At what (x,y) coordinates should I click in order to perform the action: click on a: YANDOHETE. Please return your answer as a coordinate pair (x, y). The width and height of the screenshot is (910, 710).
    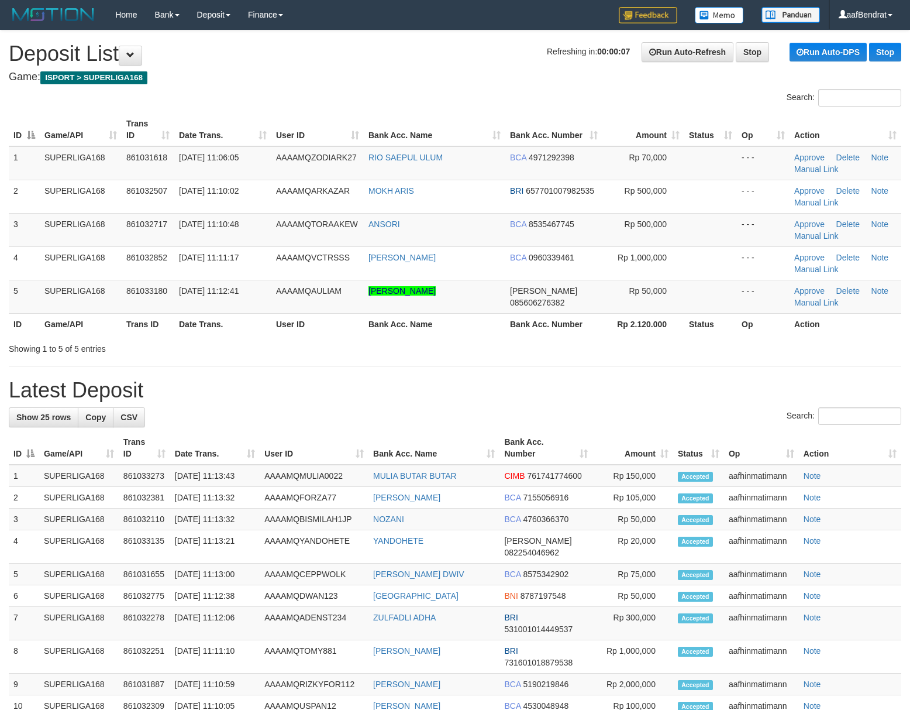
    Looking at the image, I should click on (398, 541).